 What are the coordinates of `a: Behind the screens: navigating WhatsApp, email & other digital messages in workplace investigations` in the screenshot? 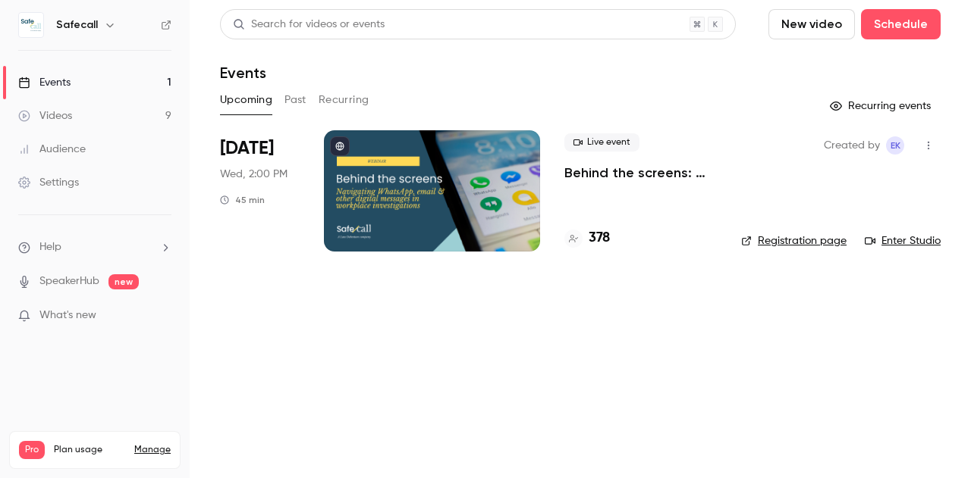 It's located at (640, 173).